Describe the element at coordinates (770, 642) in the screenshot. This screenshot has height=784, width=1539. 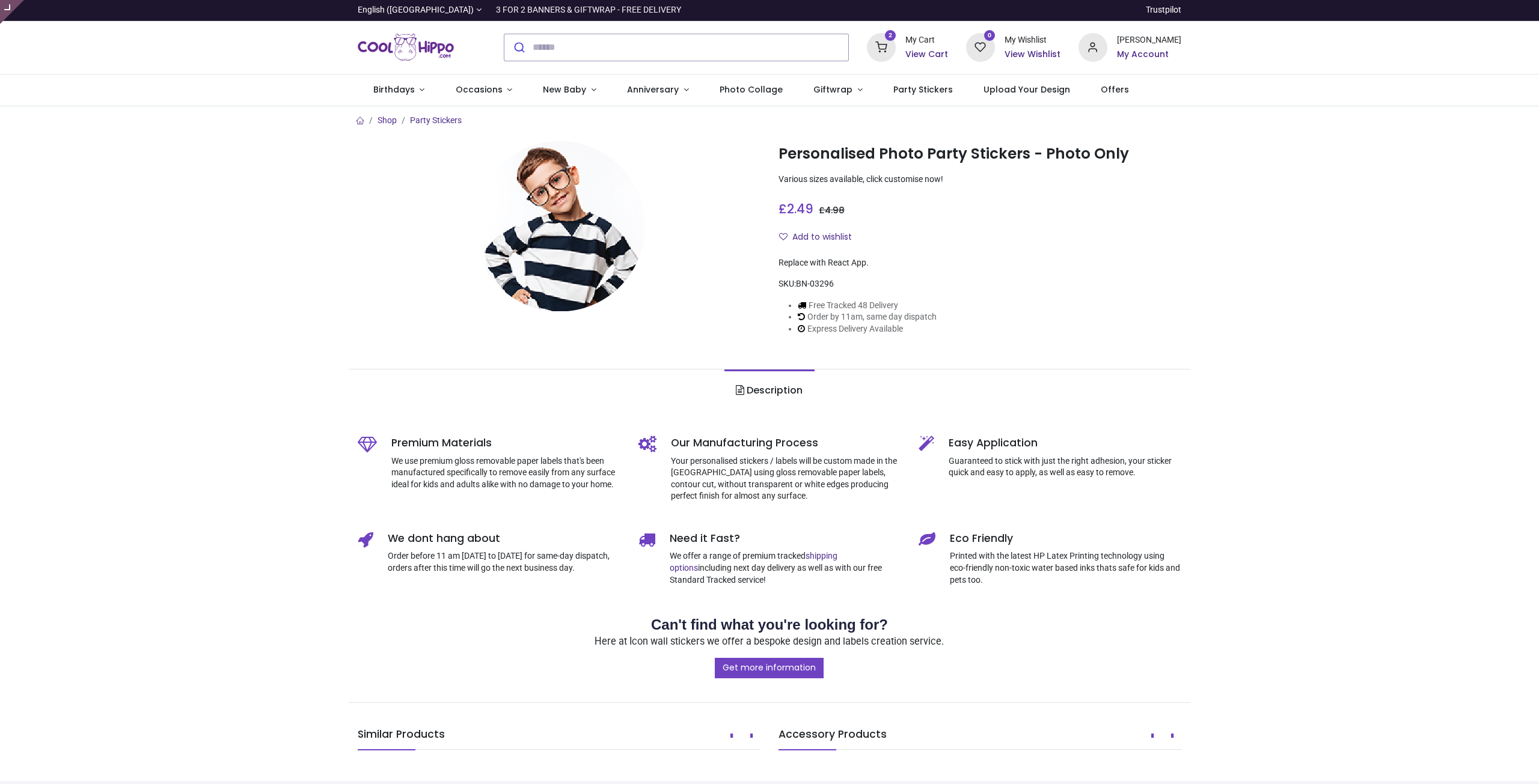
I see `p: Here at Icon wall stickers we offer a bespoke design and labels creation service.` at that location.